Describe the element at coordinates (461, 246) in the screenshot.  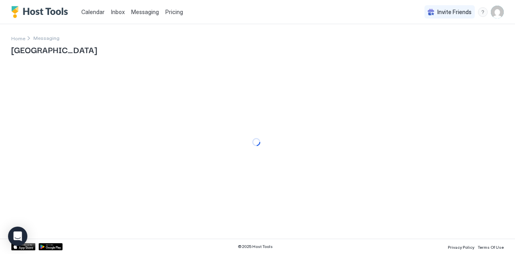
I see `a: Privacy Policy` at that location.